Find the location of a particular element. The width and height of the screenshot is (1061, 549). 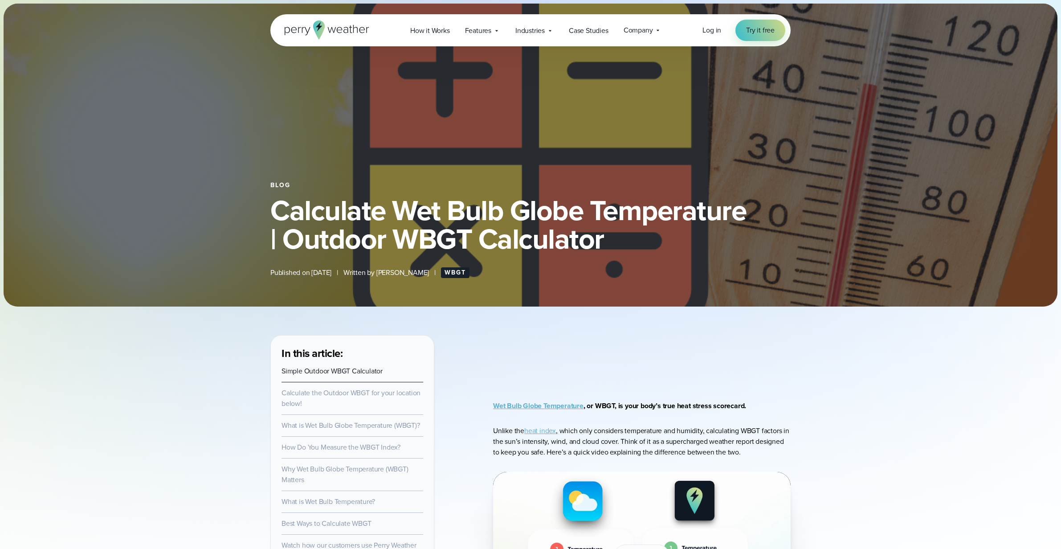

a: Log in is located at coordinates (711, 30).